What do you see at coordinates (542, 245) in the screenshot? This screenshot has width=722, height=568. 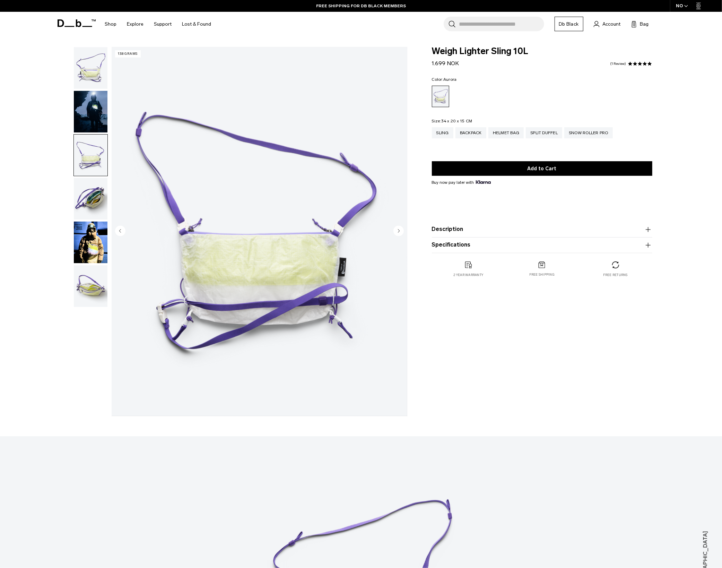 I see `button: Specifications` at bounding box center [542, 245].